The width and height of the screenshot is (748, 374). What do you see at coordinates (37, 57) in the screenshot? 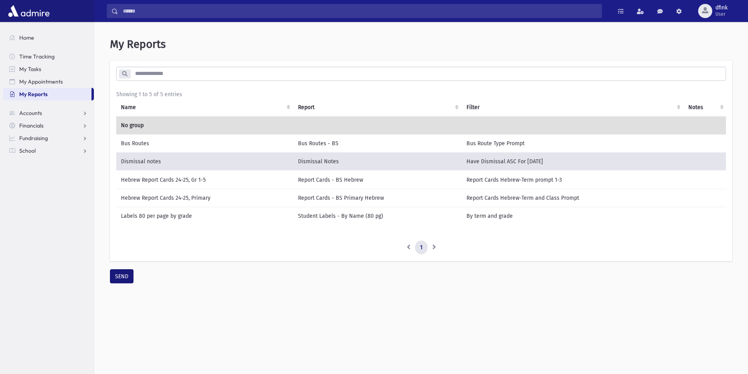
I see `span: Time Tracking` at bounding box center [37, 57].